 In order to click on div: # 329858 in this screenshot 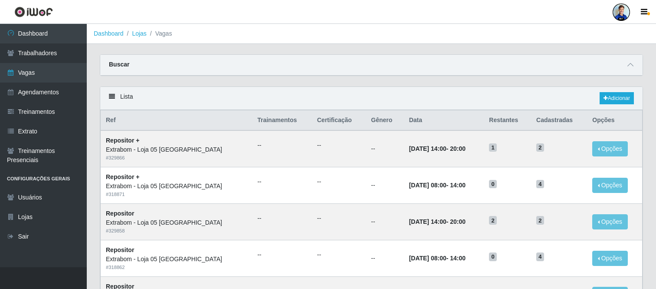, I will do `click(176, 231)`.